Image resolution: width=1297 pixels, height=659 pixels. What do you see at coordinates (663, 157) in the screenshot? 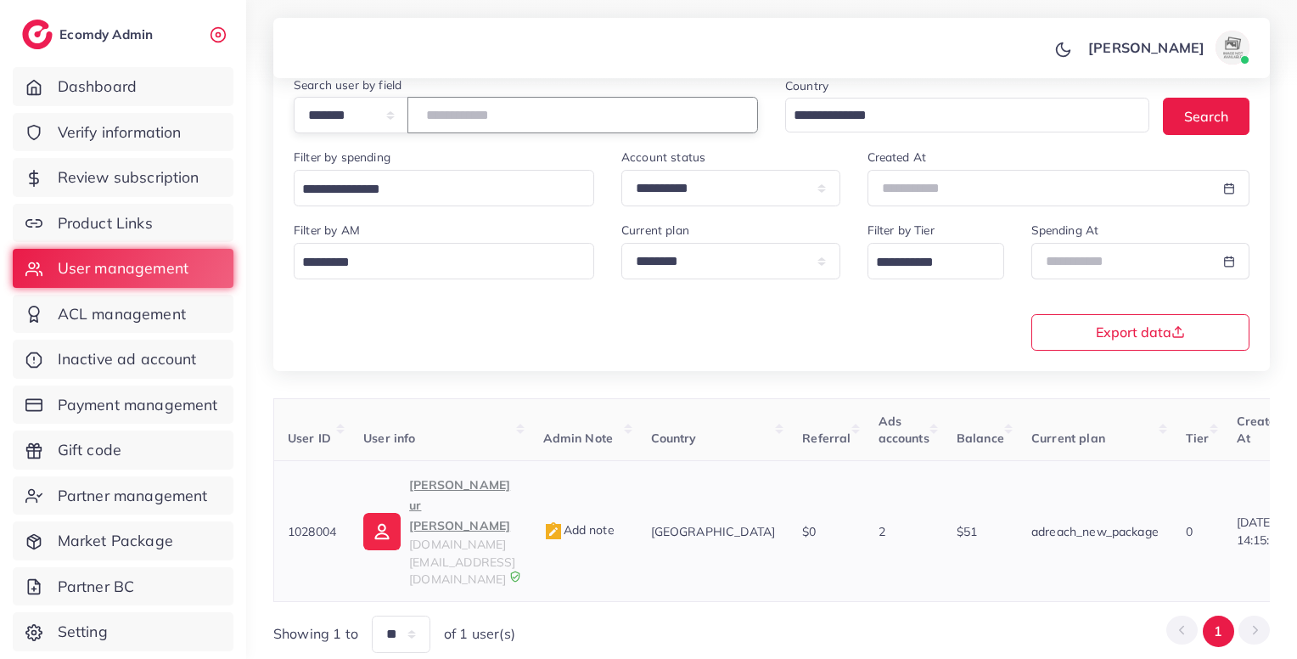
I see `label: Account status` at bounding box center [663, 157].